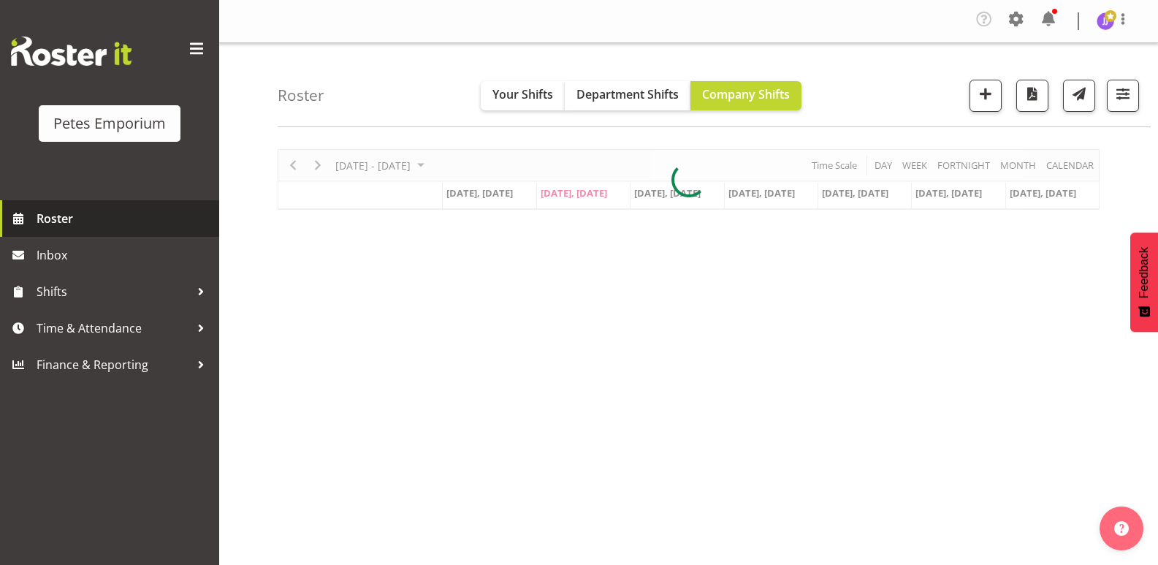 The image size is (1158, 565). I want to click on span: Roster, so click(124, 218).